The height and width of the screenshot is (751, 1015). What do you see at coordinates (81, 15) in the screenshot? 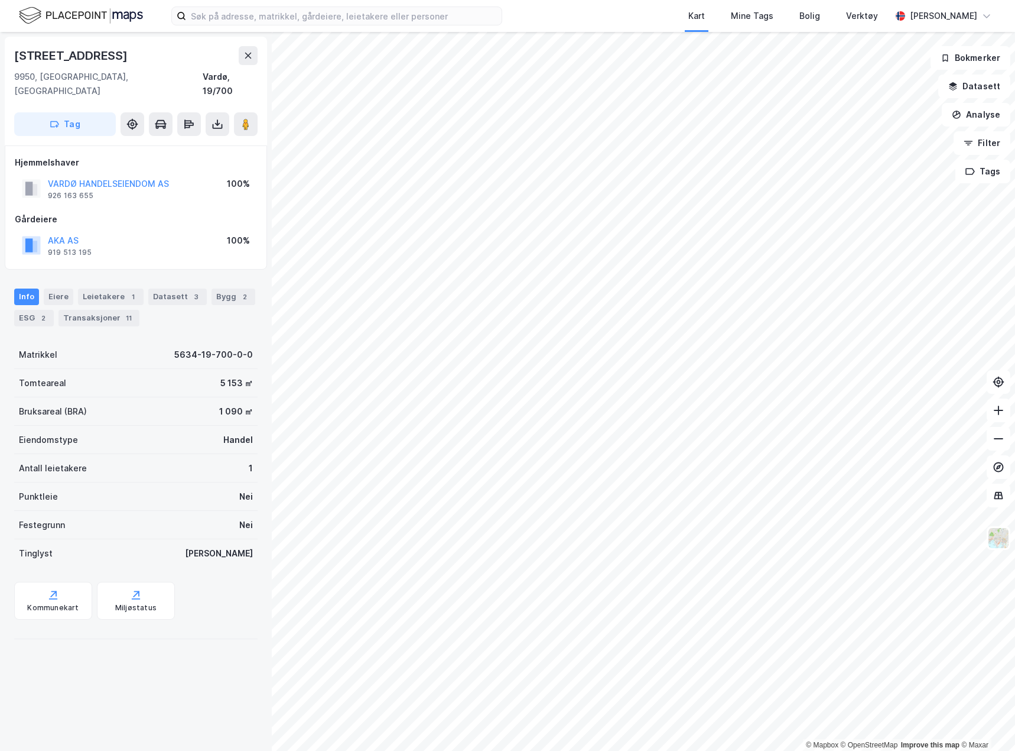
I see `img: logo.f888ab2527a4732fd821a326f86c7f29.svg` at bounding box center [81, 15].